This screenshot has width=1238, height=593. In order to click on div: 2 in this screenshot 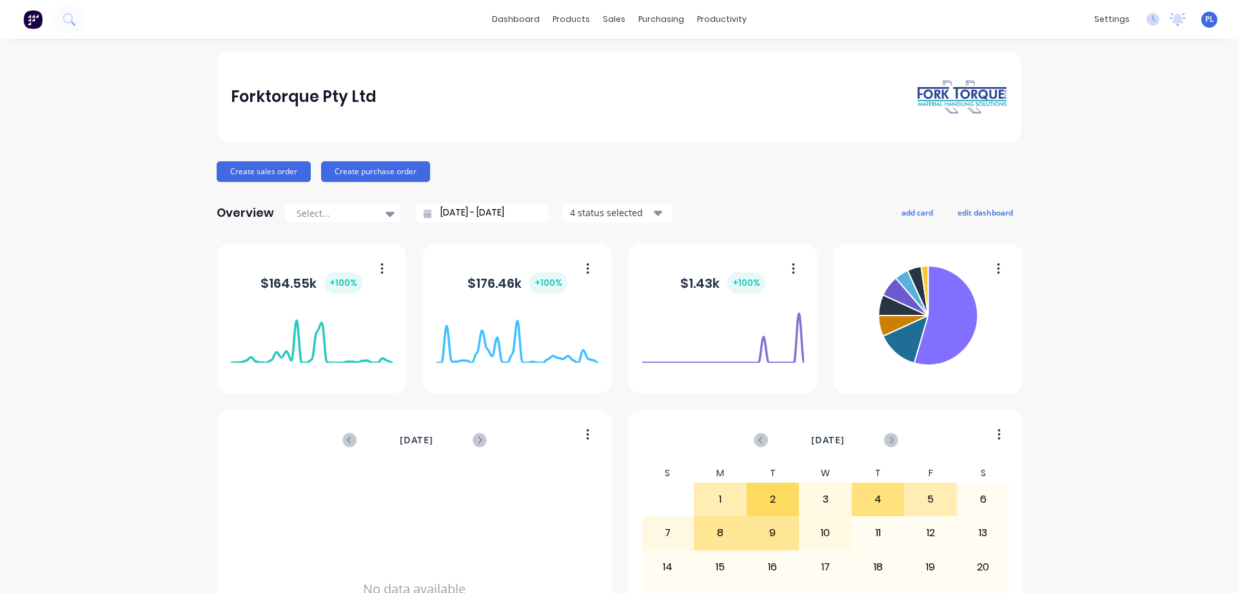, I will do `click(773, 499)`.